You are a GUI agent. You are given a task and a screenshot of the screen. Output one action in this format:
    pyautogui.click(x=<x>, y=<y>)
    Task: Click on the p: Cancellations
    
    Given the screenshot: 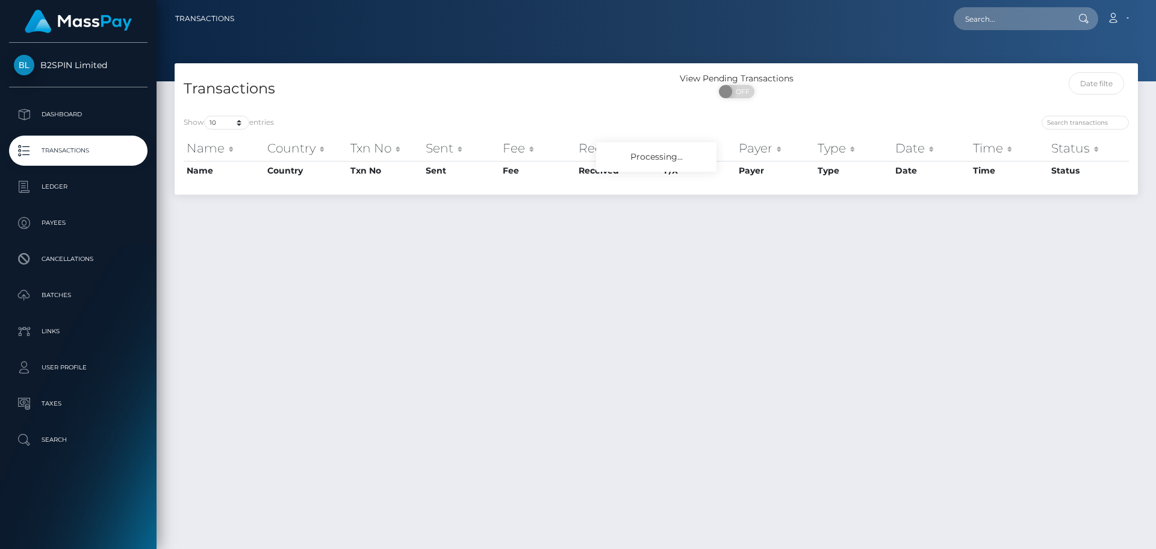 What is the action you would take?
    pyautogui.click(x=78, y=259)
    